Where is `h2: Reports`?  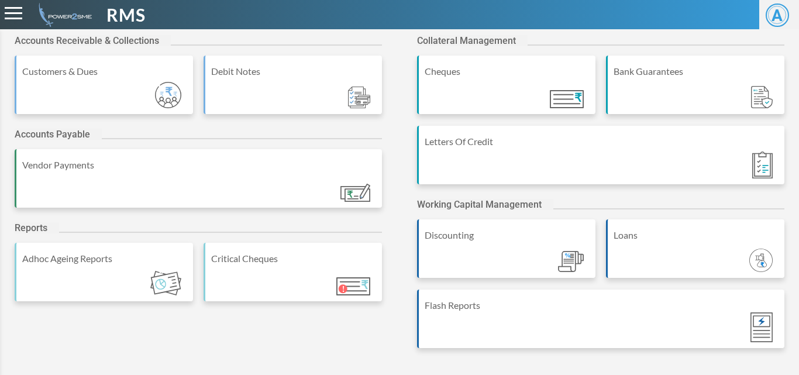
h2: Reports is located at coordinates (37, 227).